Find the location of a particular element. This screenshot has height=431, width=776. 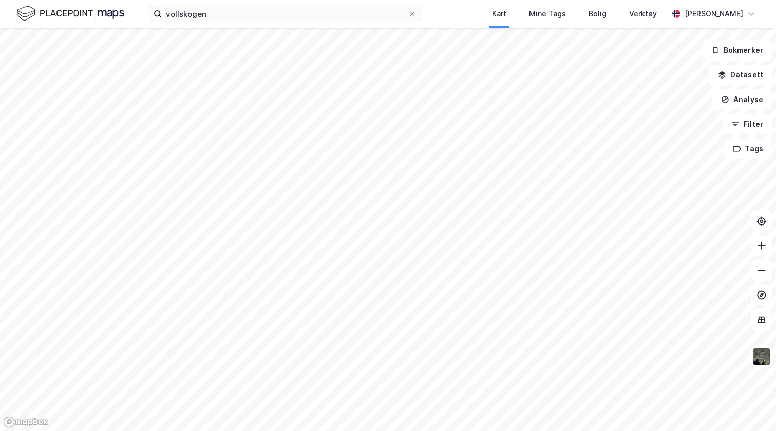

img: 9k= is located at coordinates (761, 357).